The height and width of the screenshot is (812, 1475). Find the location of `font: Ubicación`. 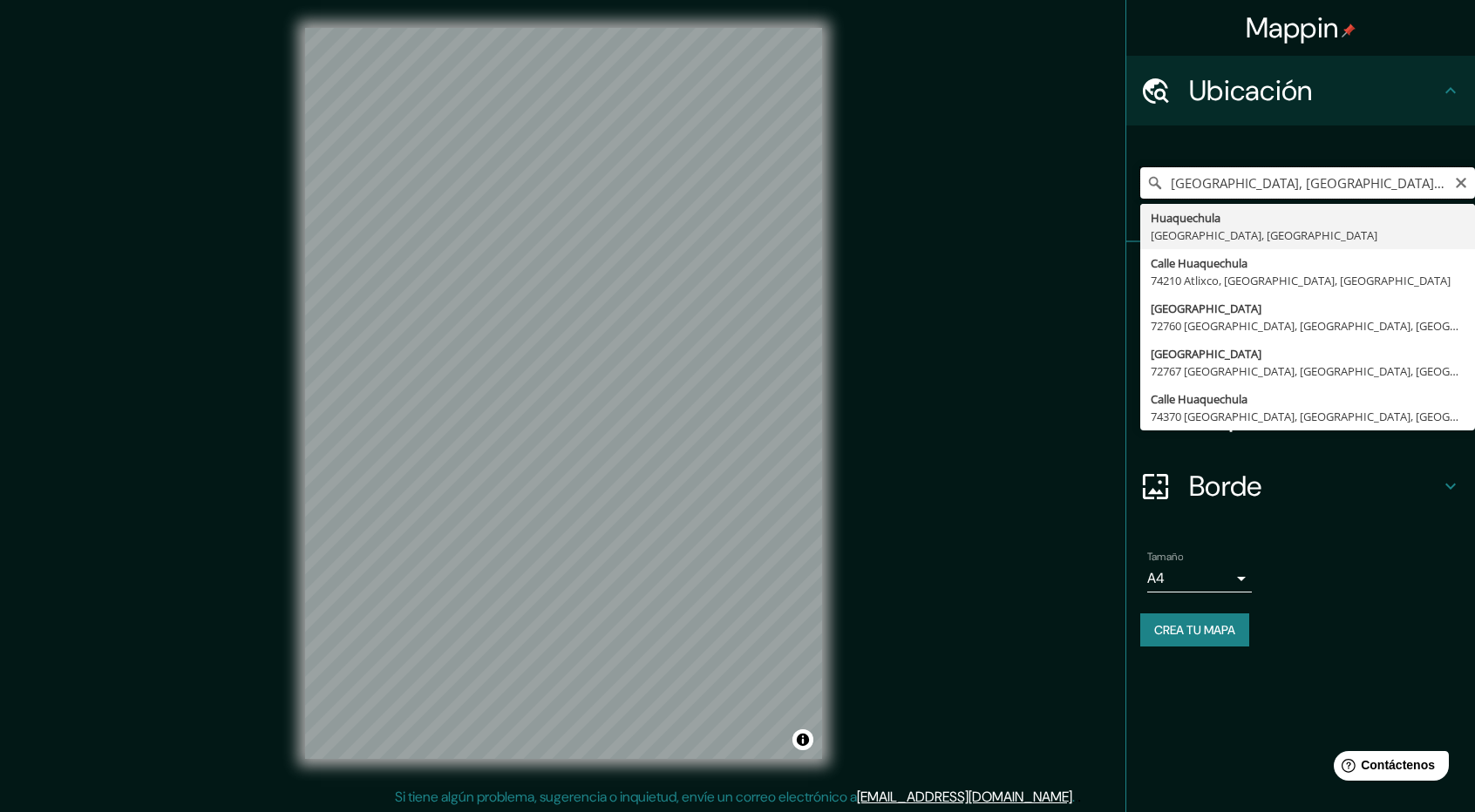

font: Ubicación is located at coordinates (1252, 91).